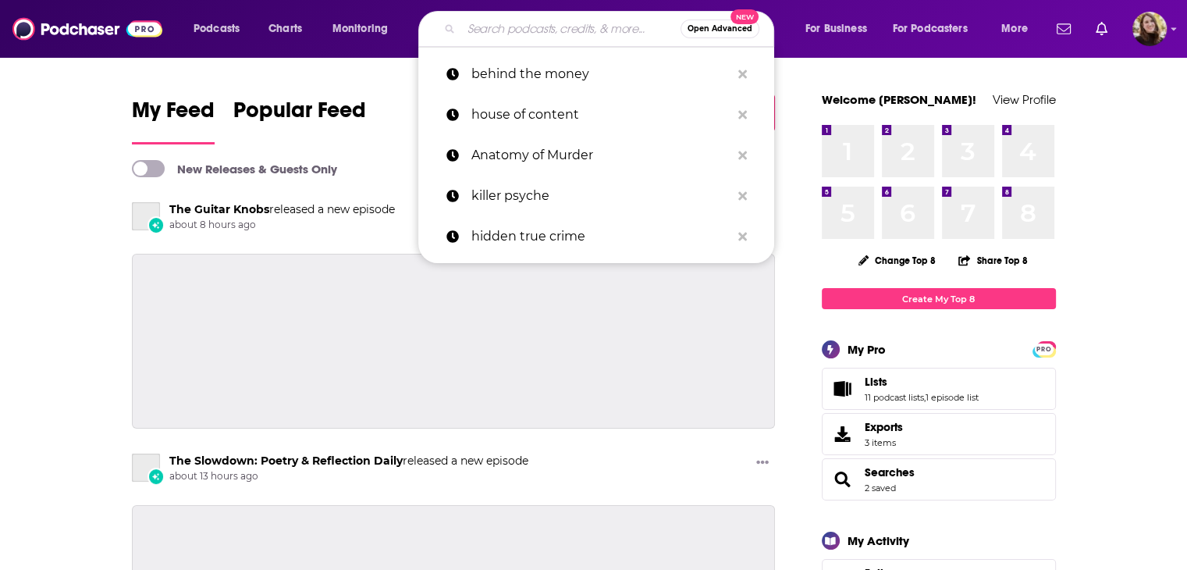  What do you see at coordinates (596, 115) in the screenshot?
I see `a: house of content` at bounding box center [596, 115].